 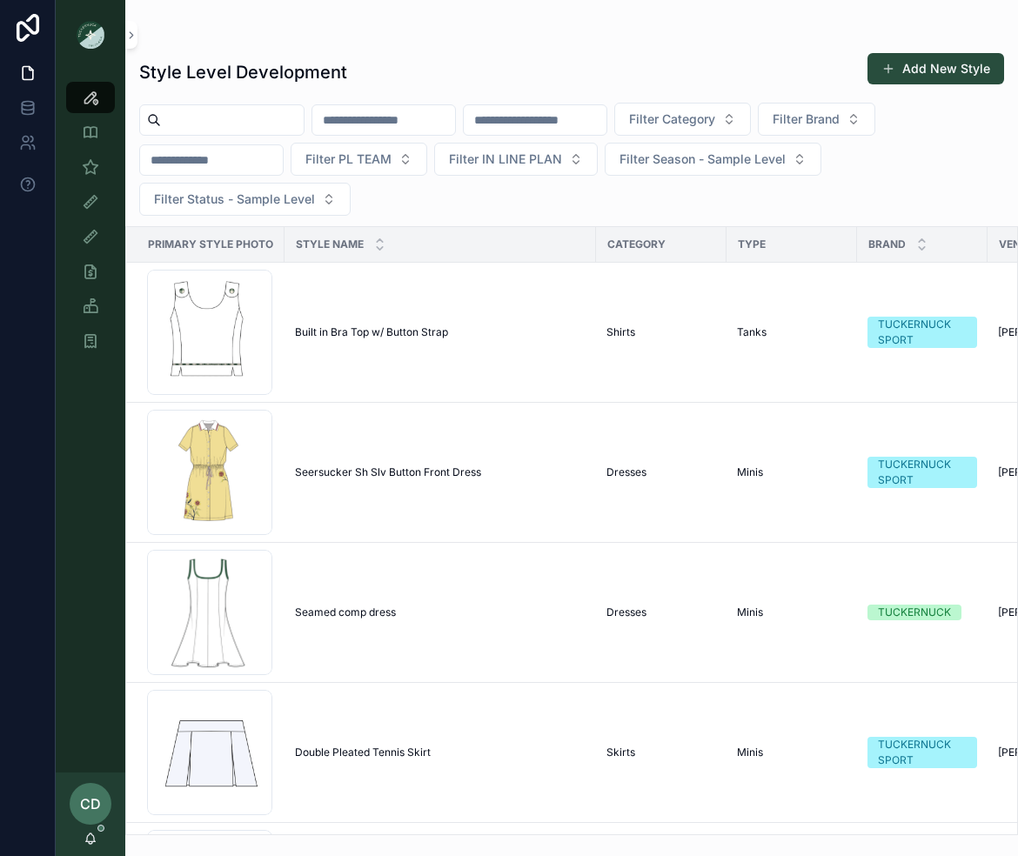 I want to click on span: Tanks, so click(x=752, y=332).